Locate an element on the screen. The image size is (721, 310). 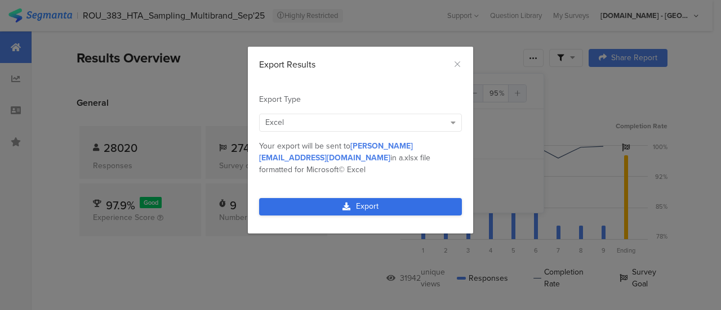
span: Excel is located at coordinates (274, 122).